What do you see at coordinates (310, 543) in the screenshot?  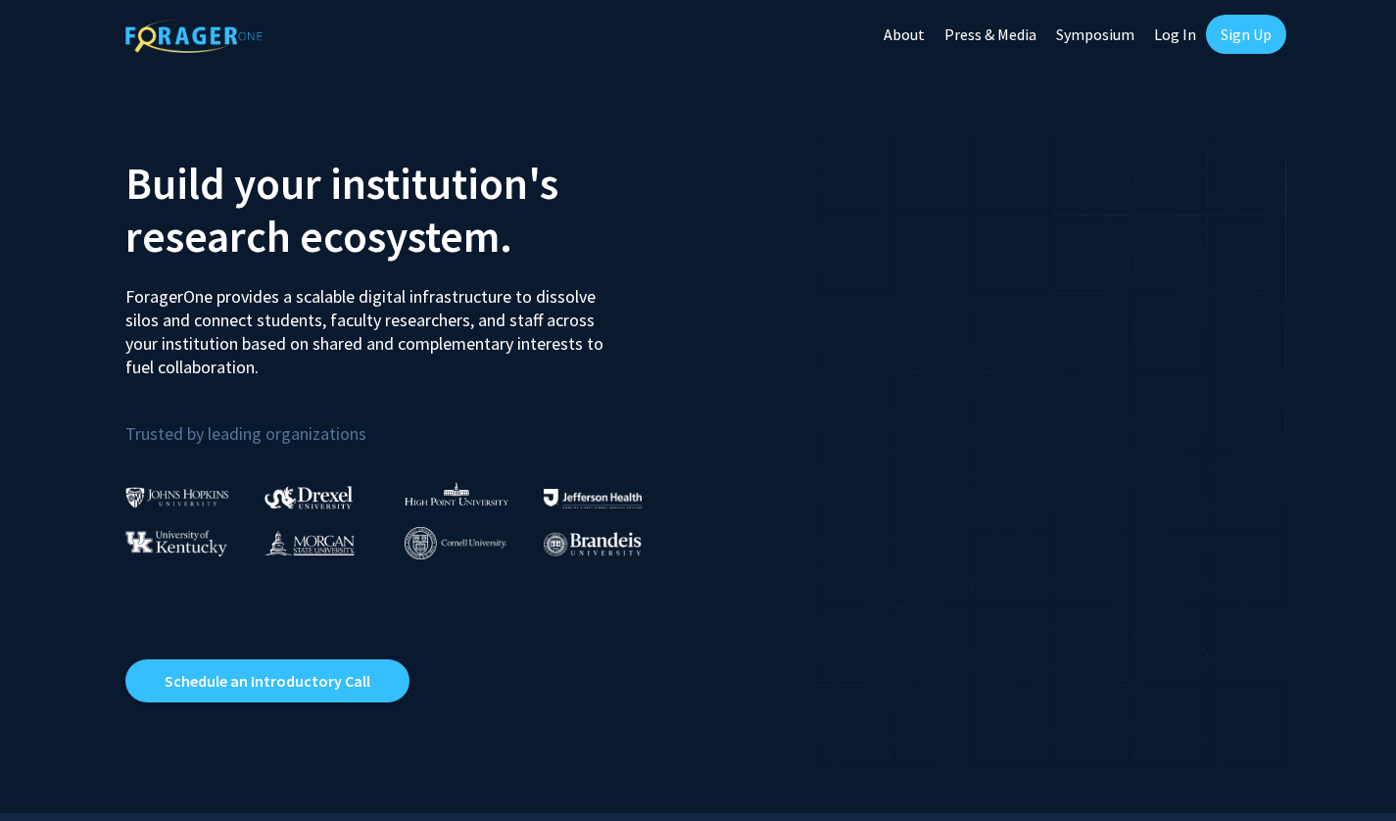 I see `img: Morgan State University` at bounding box center [310, 543].